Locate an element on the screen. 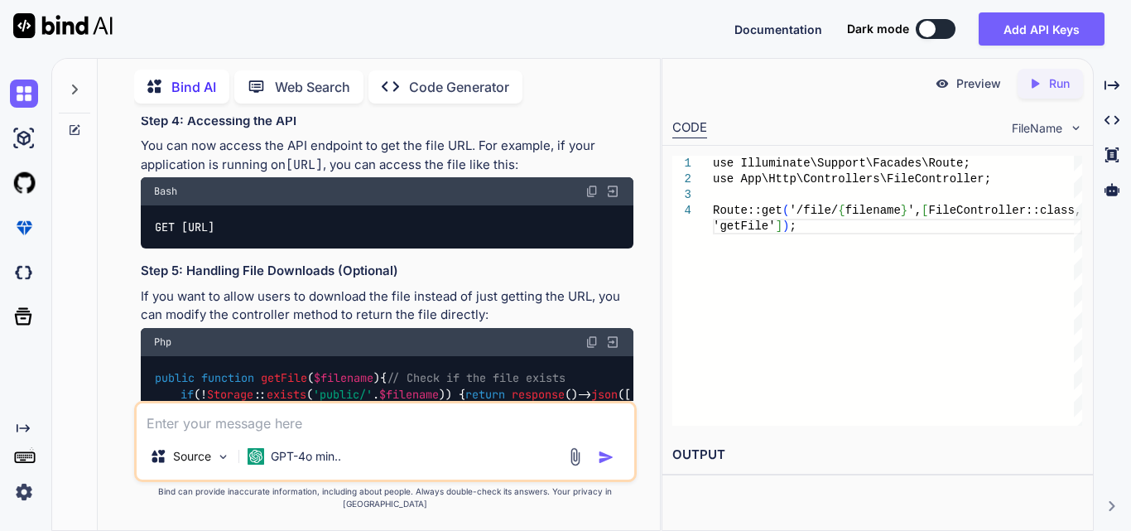  img: ai-studio is located at coordinates (24, 138).